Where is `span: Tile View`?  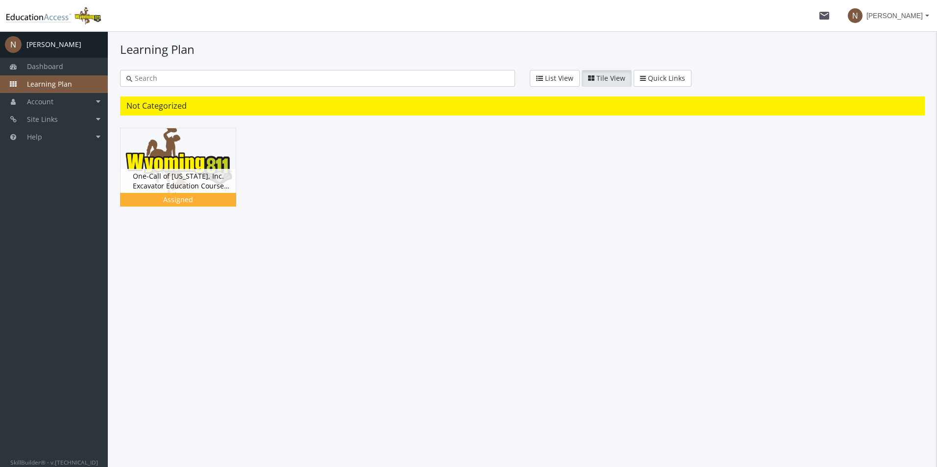 span: Tile View is located at coordinates (610, 78).